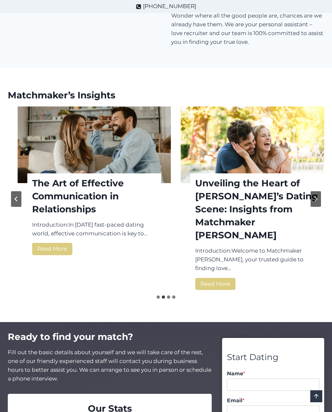 This screenshot has height=412, width=332. Describe the element at coordinates (316, 396) in the screenshot. I see `a: Scroll to top` at that location.